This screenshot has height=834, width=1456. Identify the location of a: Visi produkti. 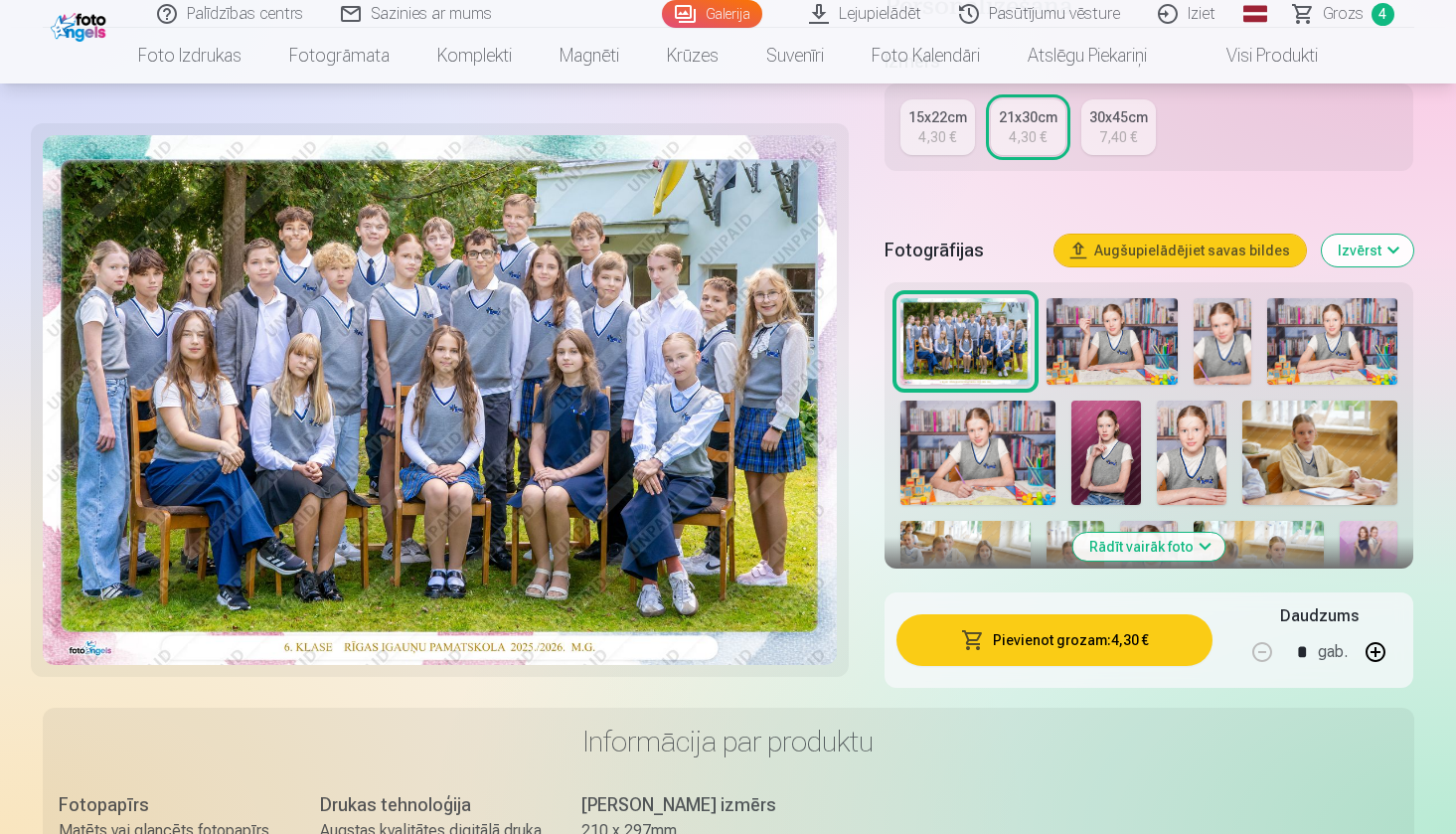
(1256, 56).